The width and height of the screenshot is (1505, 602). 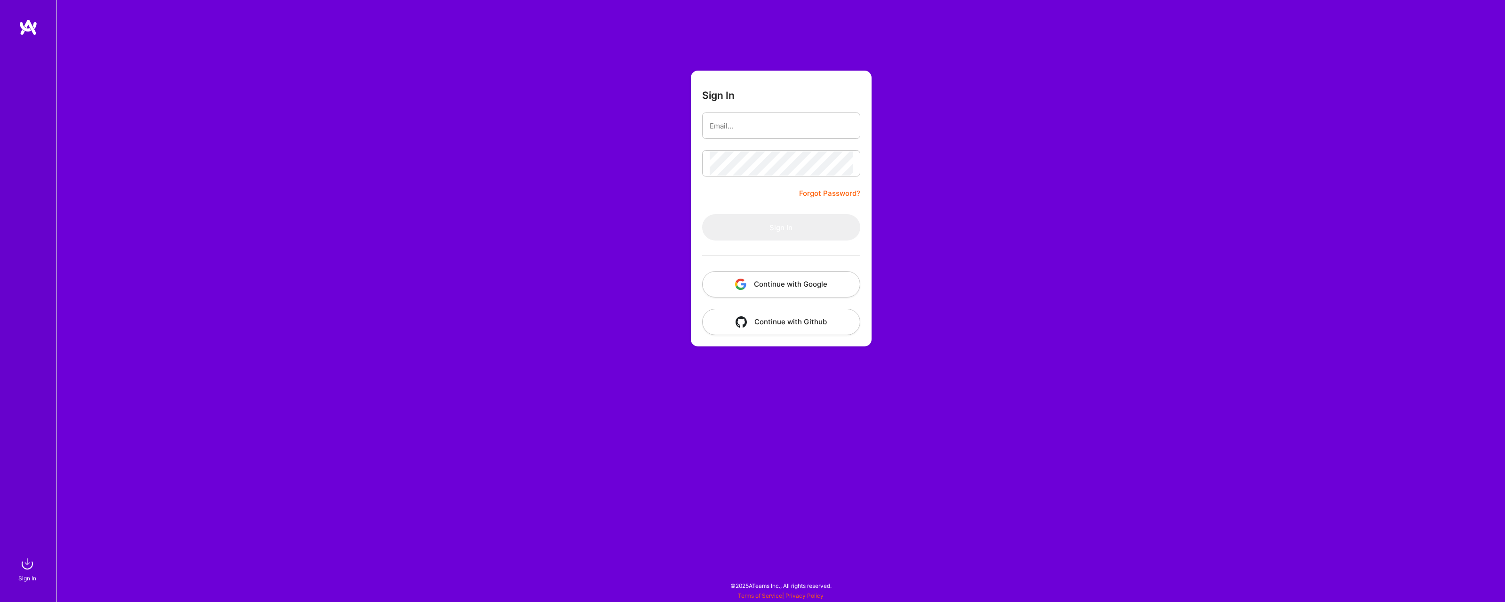 What do you see at coordinates (760, 595) in the screenshot?
I see `a: Terms of Service` at bounding box center [760, 595].